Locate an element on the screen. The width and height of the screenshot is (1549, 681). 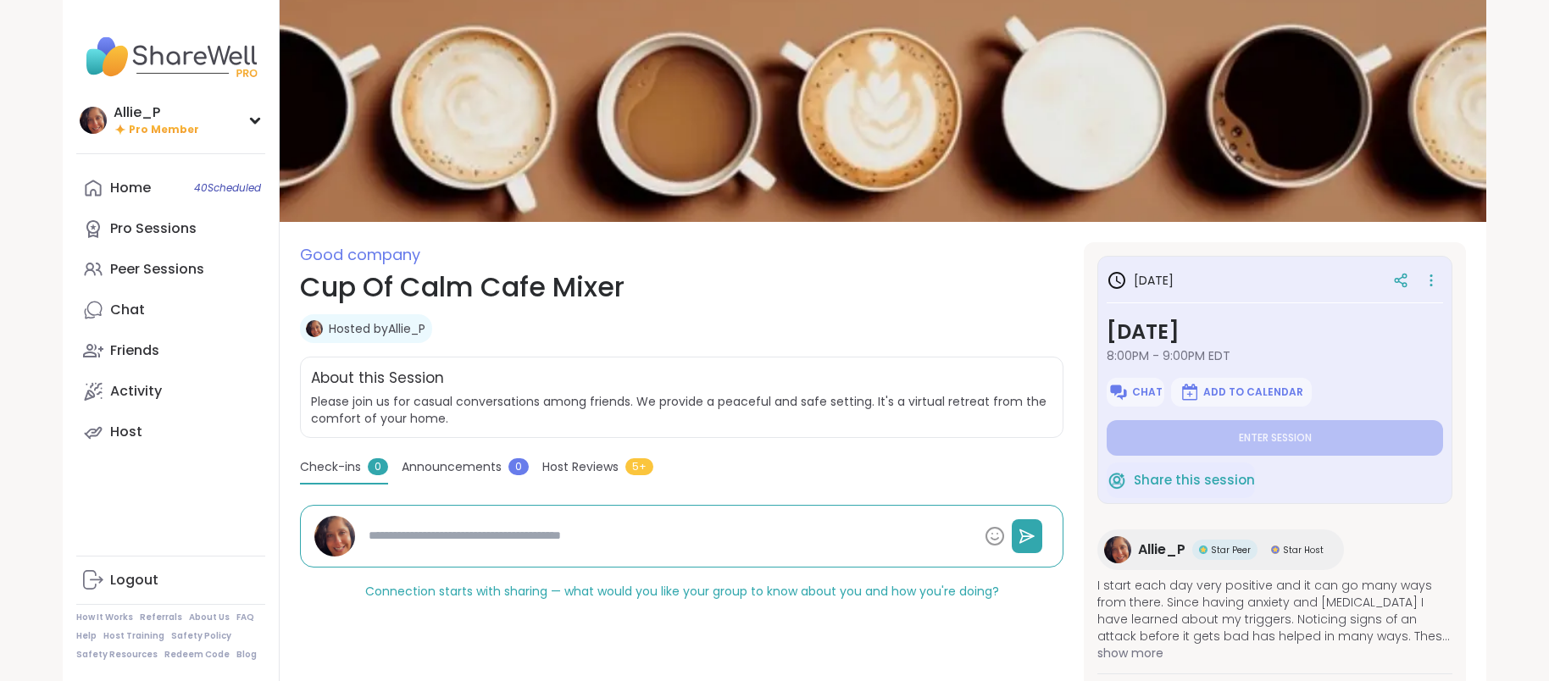
span: Chat is located at coordinates (1147, 392).